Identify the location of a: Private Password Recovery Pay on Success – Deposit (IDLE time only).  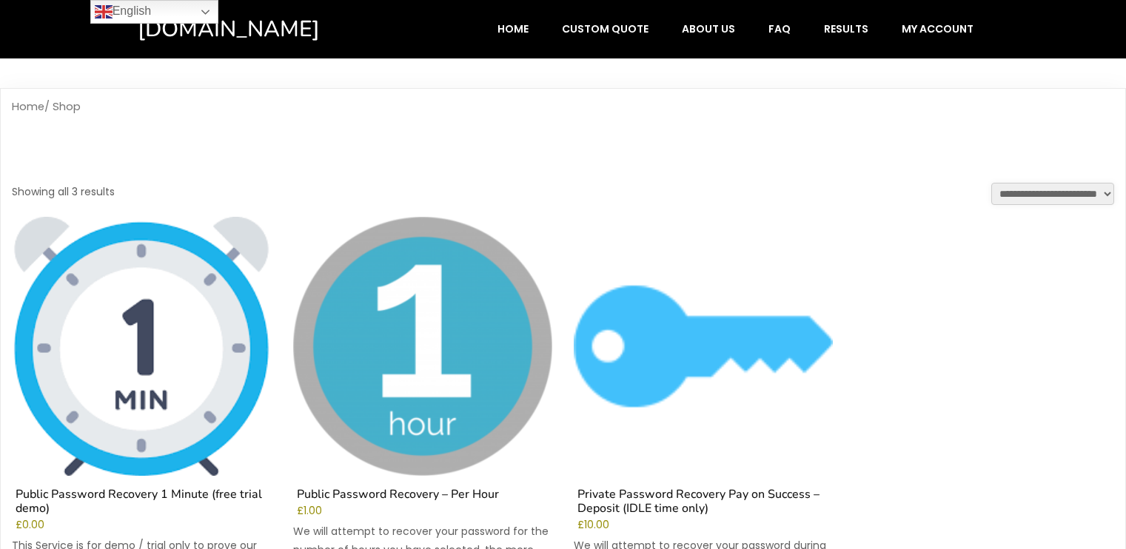
(703, 368).